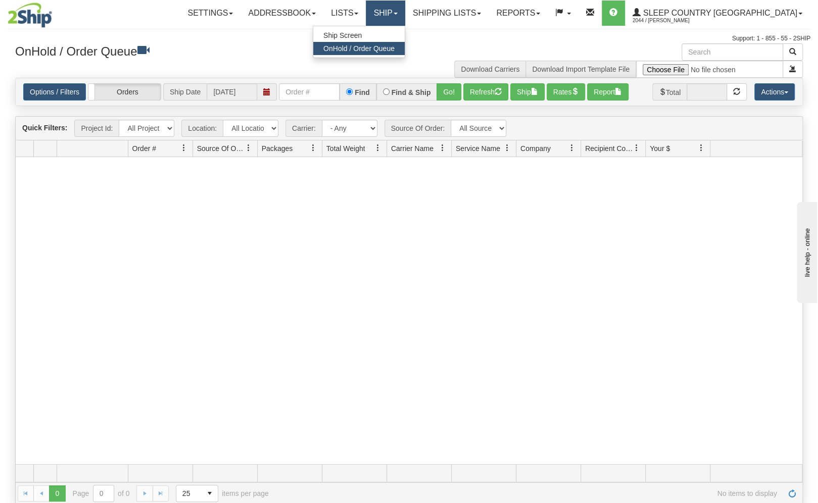 This screenshot has width=818, height=503. I want to click on span: Ship Date, so click(185, 92).